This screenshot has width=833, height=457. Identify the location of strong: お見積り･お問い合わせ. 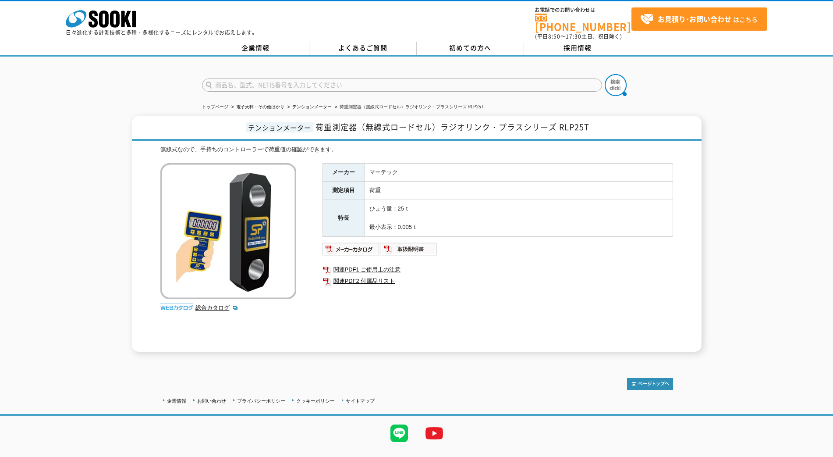
(695, 19).